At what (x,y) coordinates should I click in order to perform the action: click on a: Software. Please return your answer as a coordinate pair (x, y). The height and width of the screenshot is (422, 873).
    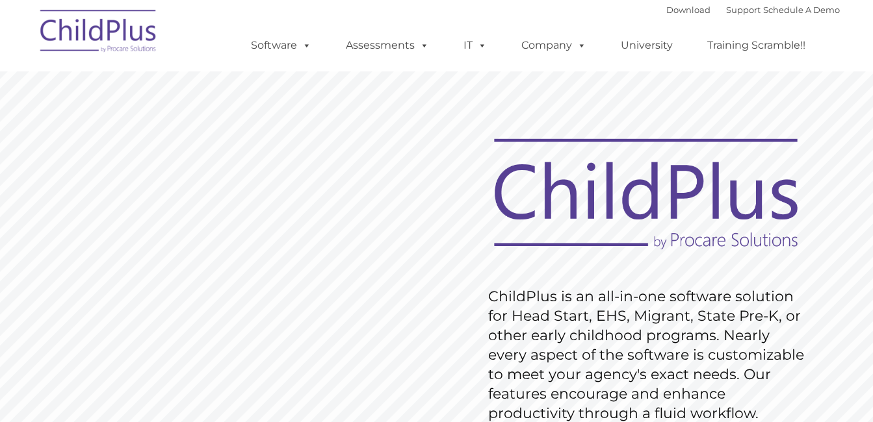
    Looking at the image, I should click on (281, 45).